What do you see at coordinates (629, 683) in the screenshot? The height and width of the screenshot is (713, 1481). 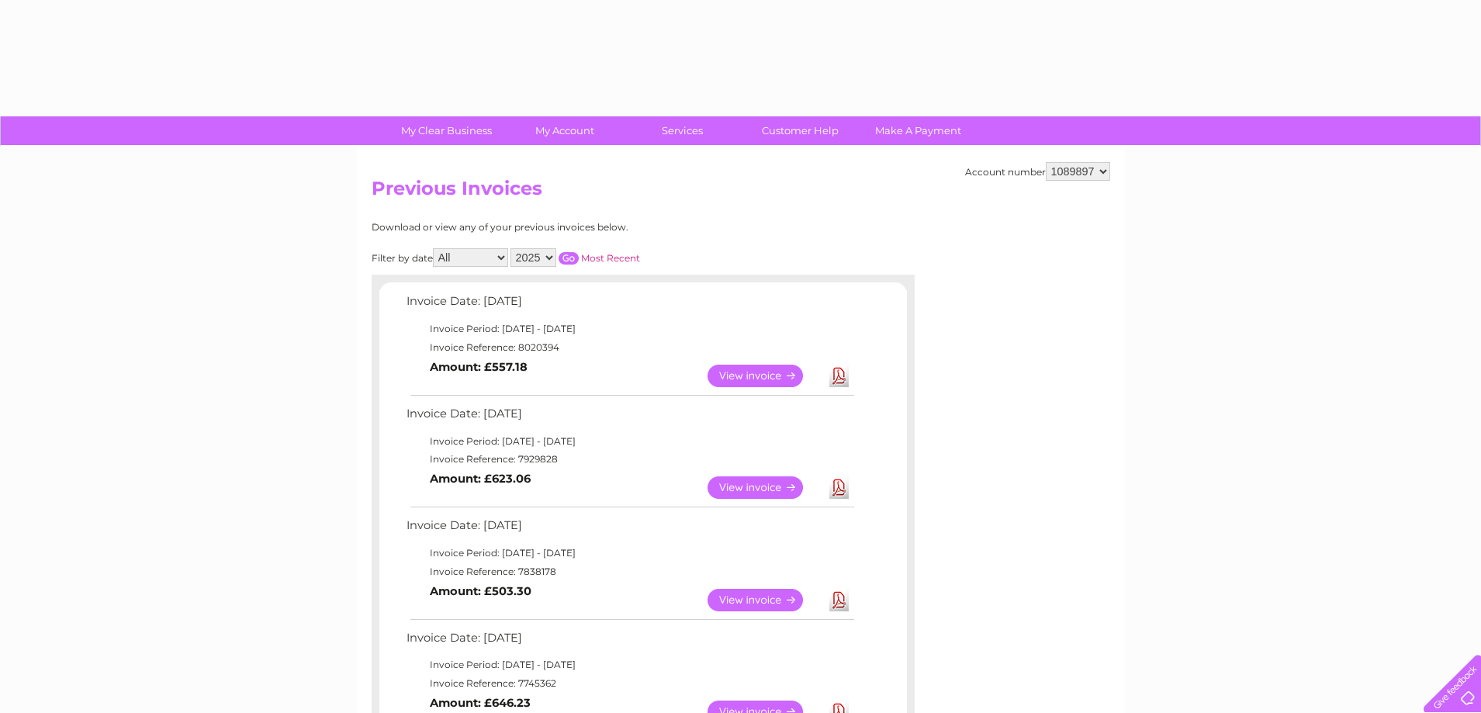 I see `td: Invoice Reference: 7745362` at bounding box center [629, 683].